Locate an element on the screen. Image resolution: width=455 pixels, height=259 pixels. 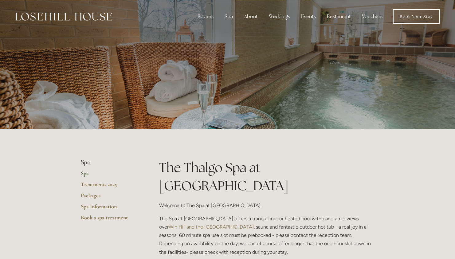
a: Book a spa treatment is located at coordinates (110, 220).